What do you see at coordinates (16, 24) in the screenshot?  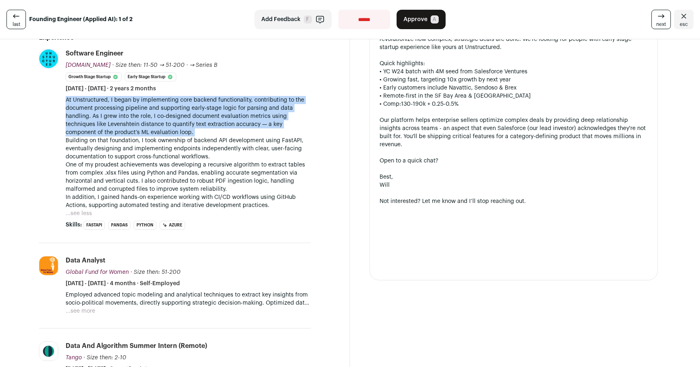 I see `span: last` at bounding box center [16, 24].